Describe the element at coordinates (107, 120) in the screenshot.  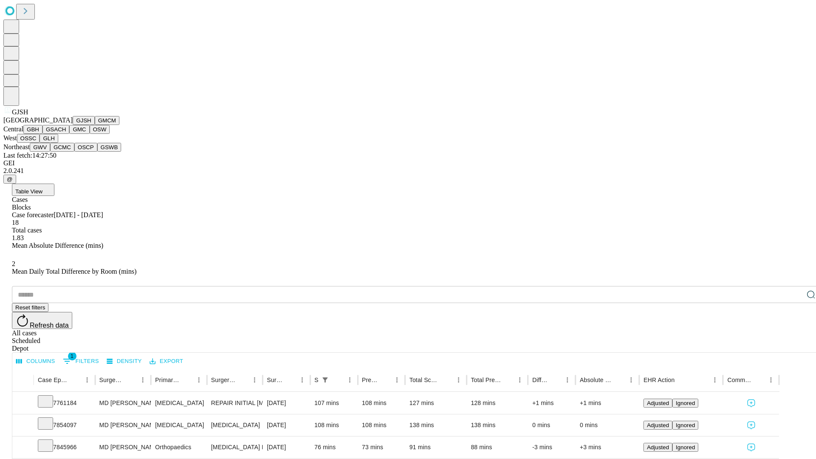
I see `button: GMCM` at that location.